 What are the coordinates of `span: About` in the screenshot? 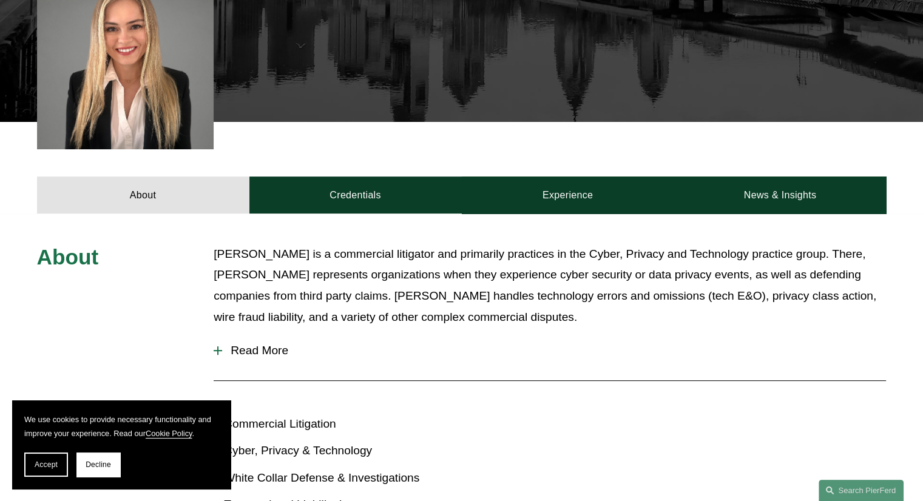 It's located at (68, 257).